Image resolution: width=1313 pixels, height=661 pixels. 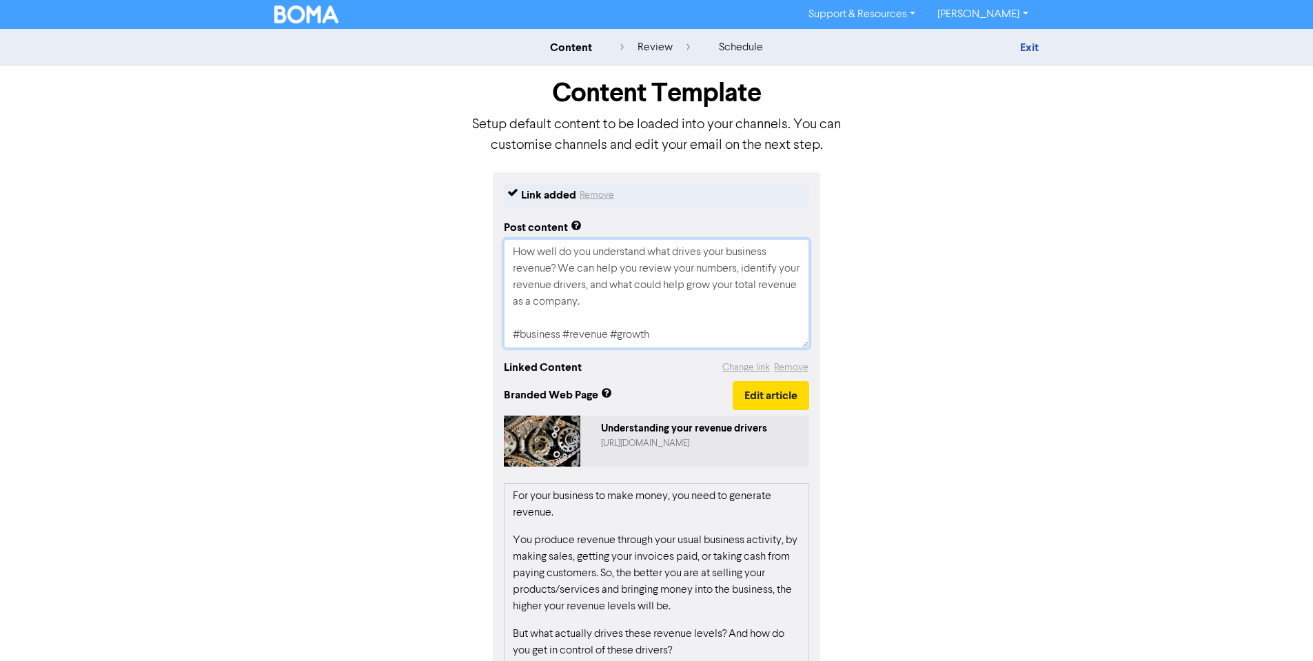 I want to click on div: Link added, so click(x=549, y=195).